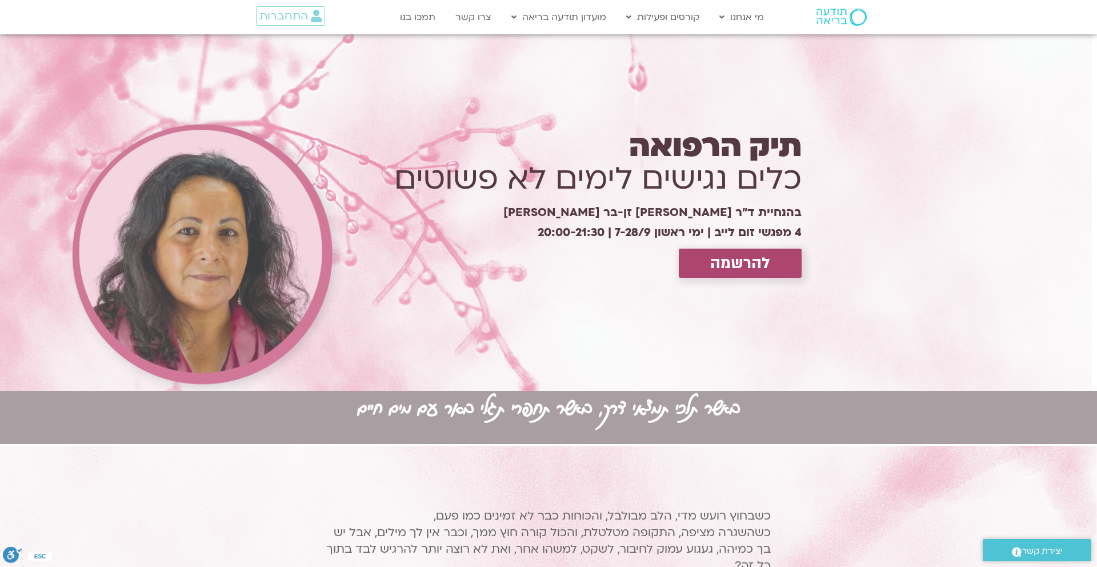 The height and width of the screenshot is (567, 1097). Describe the element at coordinates (741, 17) in the screenshot. I see `a: מי אנחנו` at that location.